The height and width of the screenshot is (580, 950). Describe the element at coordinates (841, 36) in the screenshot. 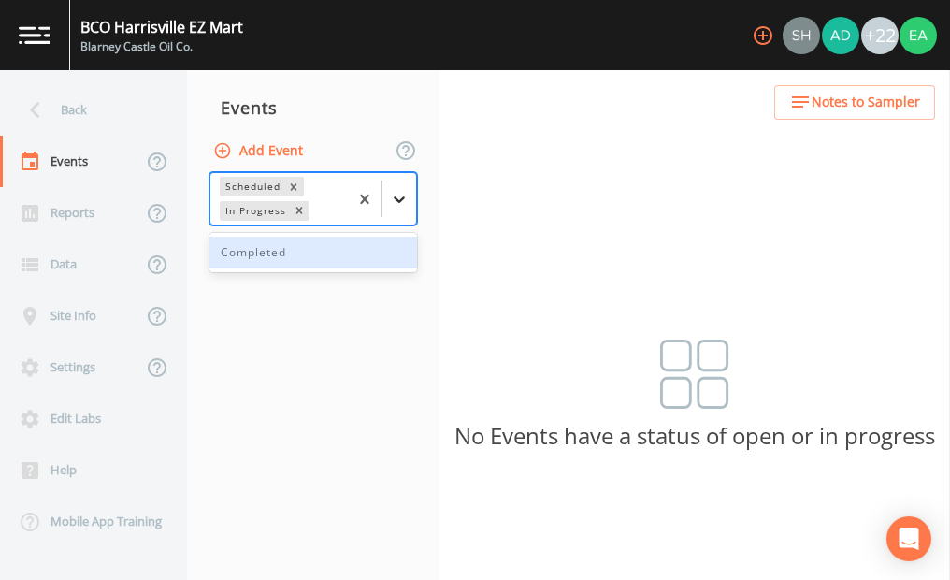

I see `div: Aimee Dumas` at that location.